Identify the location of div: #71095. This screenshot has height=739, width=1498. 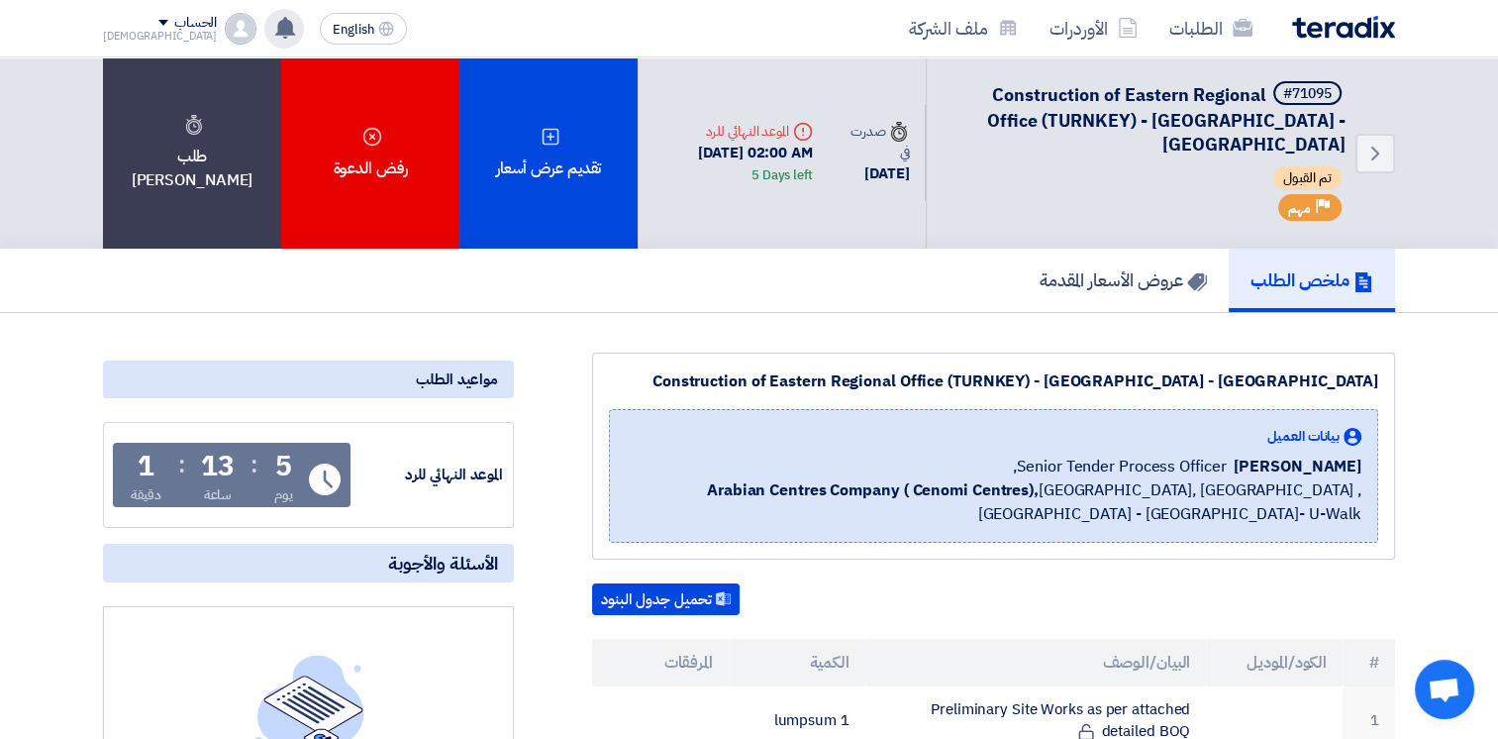
(1307, 94).